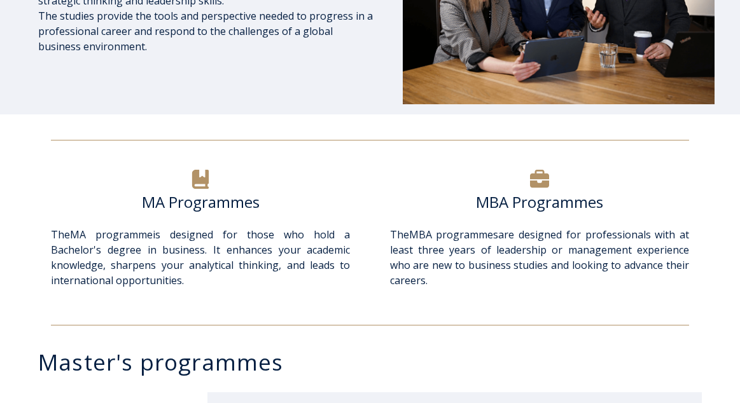 The width and height of the screenshot is (740, 403). Describe the element at coordinates (200, 258) in the screenshot. I see `span: The is designed for those who hold a Bachelor's degree in business. It enhances your academic kno...` at that location.